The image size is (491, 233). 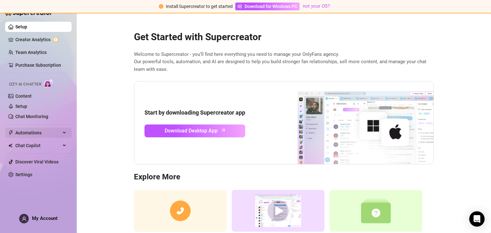 I want to click on span: Install Supercreator to get started, so click(x=199, y=6).